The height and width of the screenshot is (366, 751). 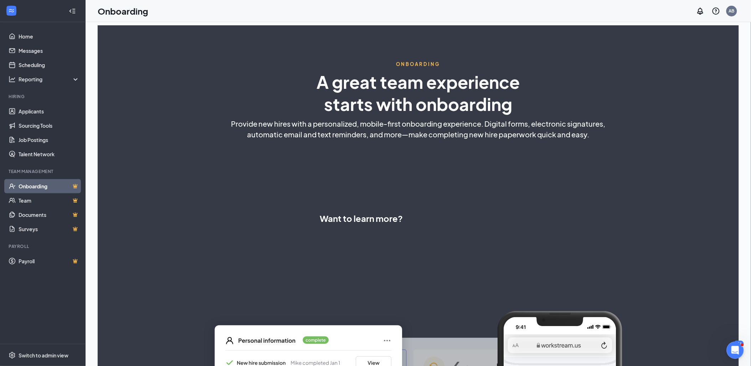 I want to click on a: Home, so click(x=49, y=36).